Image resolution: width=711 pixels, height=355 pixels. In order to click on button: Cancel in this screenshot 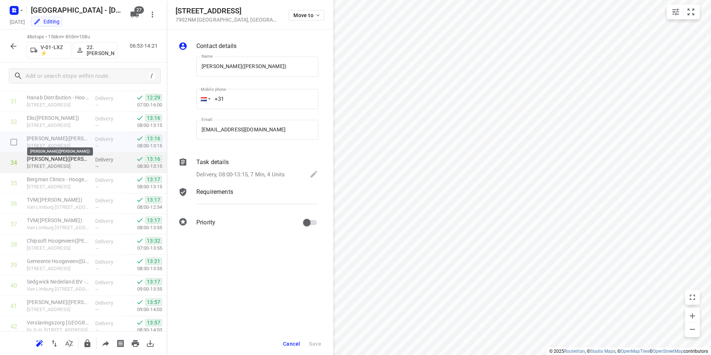, I will do `click(292, 344)`.